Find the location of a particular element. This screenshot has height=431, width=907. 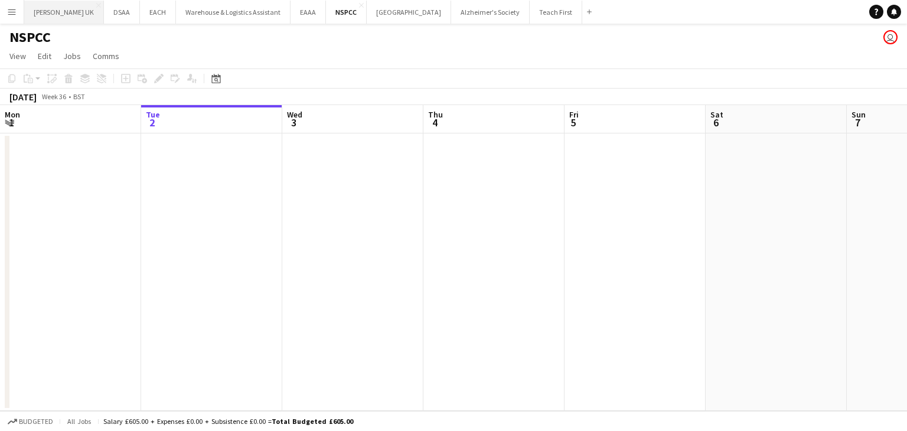

button: EACH is located at coordinates (158, 12).